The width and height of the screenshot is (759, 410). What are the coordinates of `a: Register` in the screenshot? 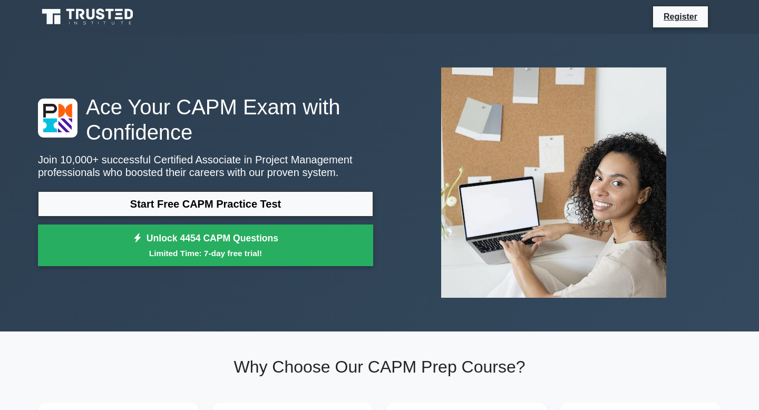 It's located at (681, 16).